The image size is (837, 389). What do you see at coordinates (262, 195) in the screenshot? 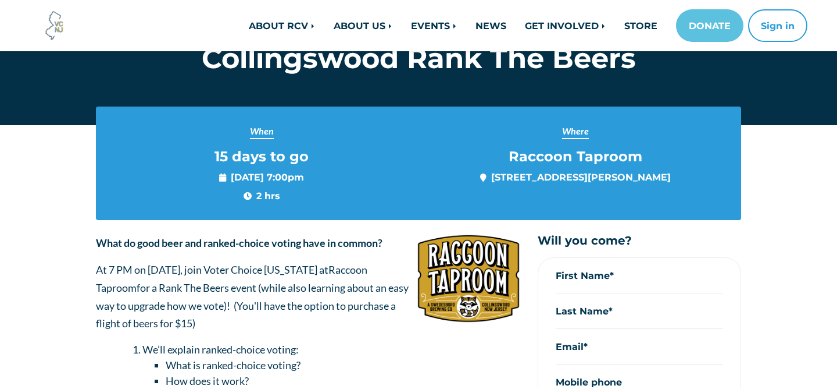
I see `span: 2 hrs` at bounding box center [262, 195].